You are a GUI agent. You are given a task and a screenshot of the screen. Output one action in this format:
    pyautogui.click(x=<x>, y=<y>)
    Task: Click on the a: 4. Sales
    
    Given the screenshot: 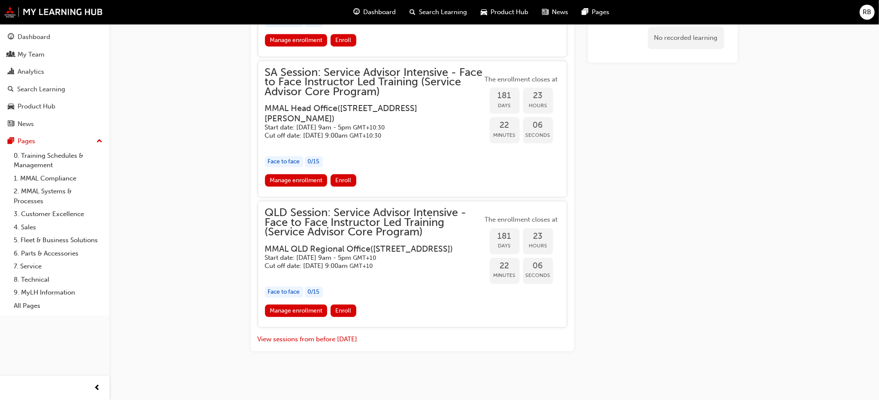 What is the action you would take?
    pyautogui.click(x=58, y=227)
    